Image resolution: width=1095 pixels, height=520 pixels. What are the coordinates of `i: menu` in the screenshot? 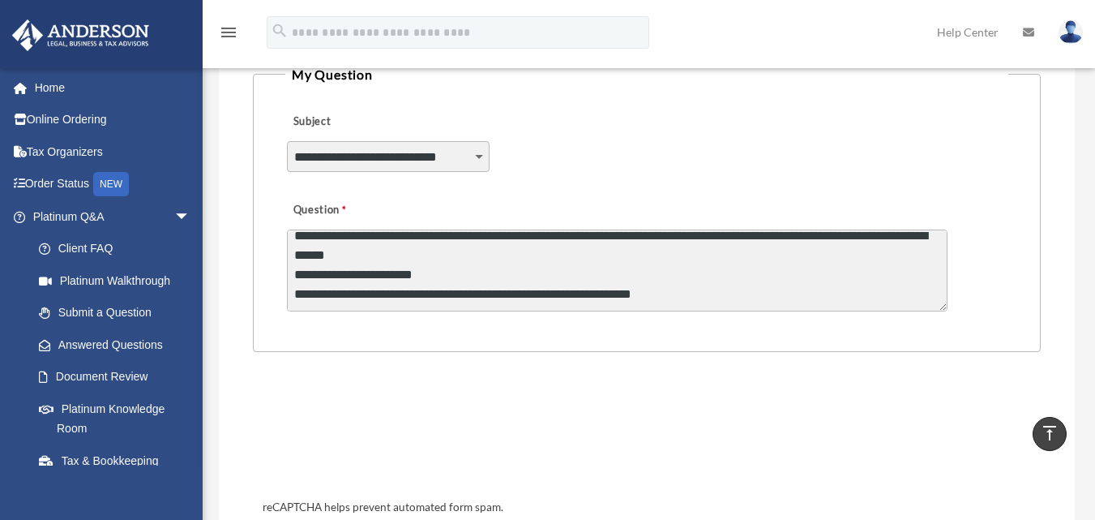 It's located at (229, 32).